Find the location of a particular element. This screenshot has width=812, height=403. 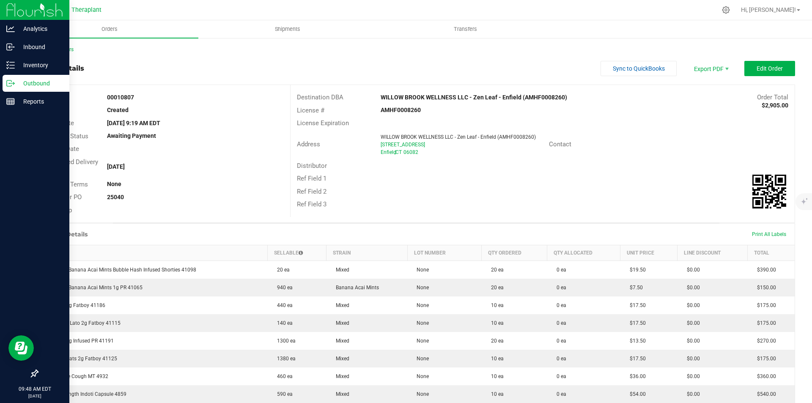

inline-svg: Analytics is located at coordinates (11, 29).